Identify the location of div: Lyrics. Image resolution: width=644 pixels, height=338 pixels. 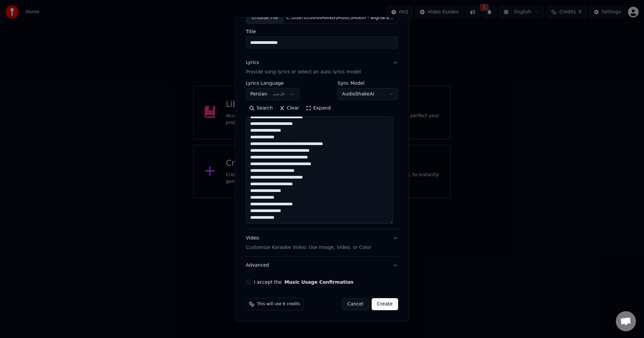
(252, 63).